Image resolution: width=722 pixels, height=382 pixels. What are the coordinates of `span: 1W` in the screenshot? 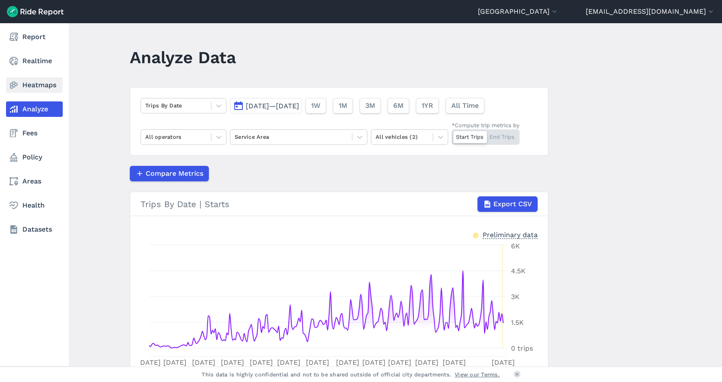 It's located at (316, 106).